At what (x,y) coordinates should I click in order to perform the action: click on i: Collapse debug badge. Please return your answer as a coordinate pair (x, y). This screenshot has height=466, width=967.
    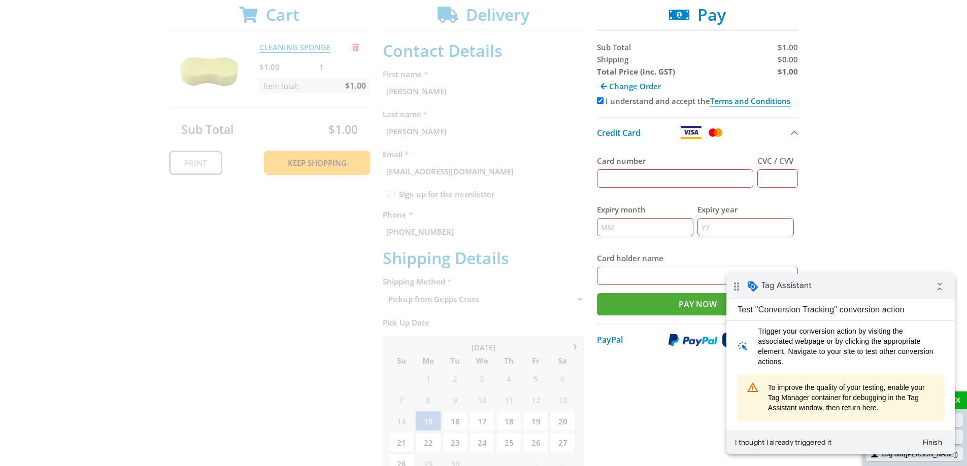
    Looking at the image, I should click on (213, 13).